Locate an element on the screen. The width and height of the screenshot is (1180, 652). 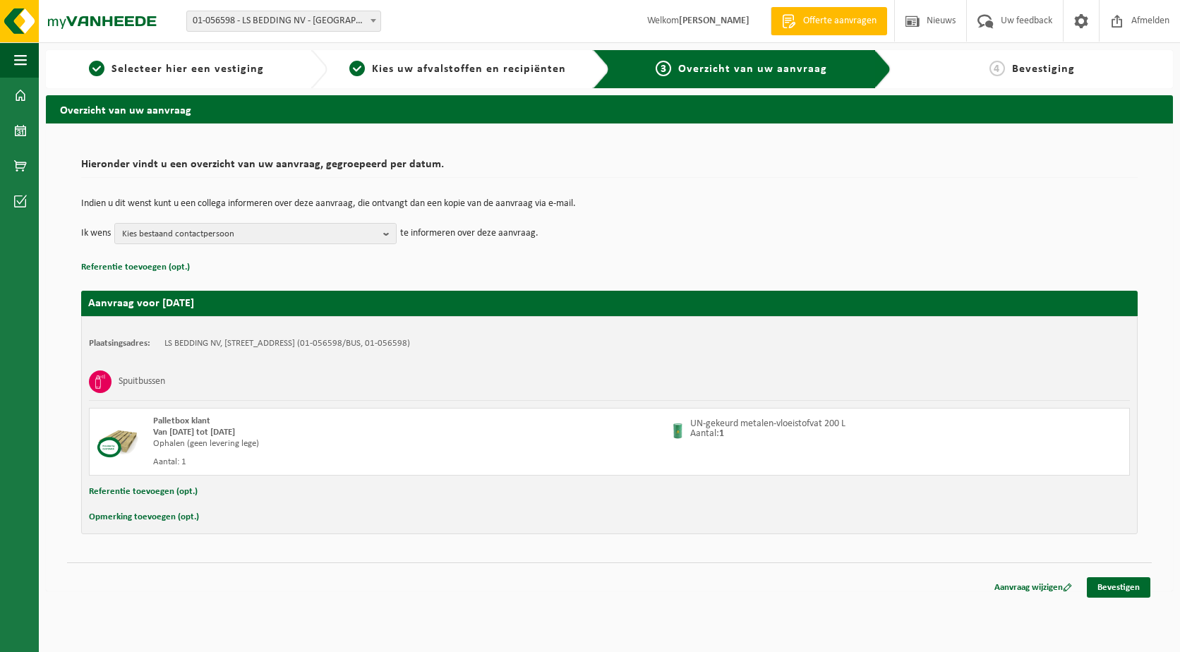
button: Kies bestaand contactpersoon is located at coordinates (256, 234).